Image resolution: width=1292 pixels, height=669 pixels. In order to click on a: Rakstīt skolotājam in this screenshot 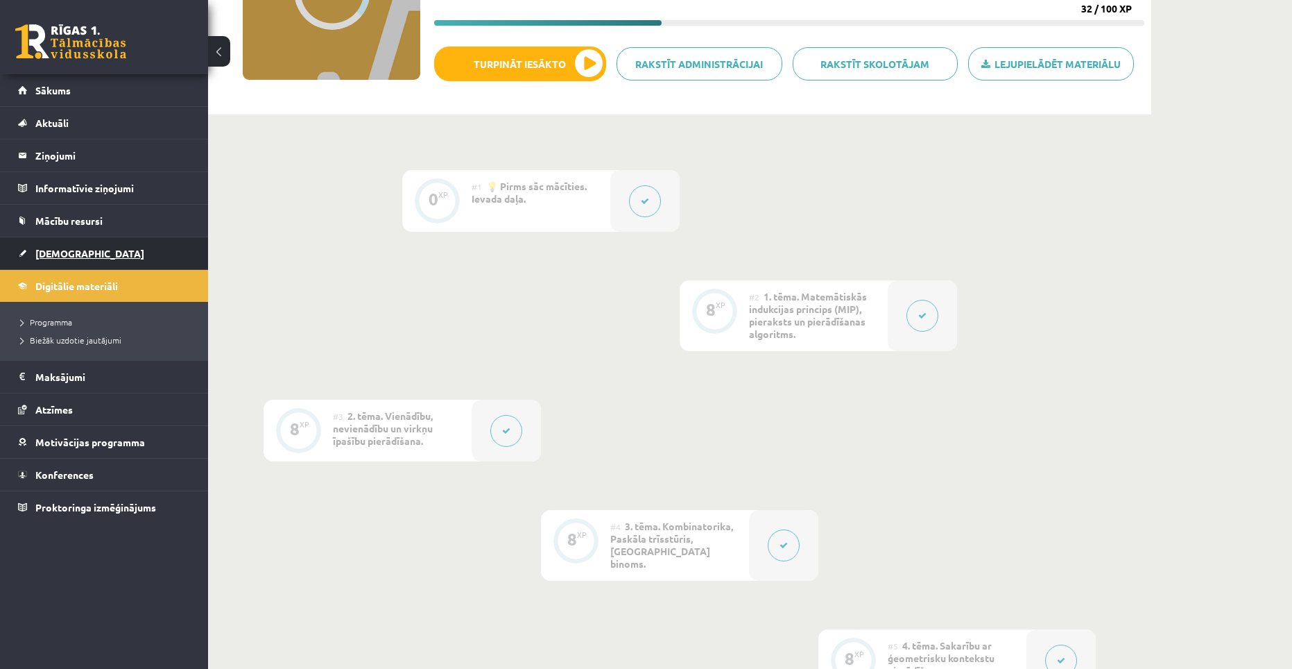, I will do `click(875, 64)`.